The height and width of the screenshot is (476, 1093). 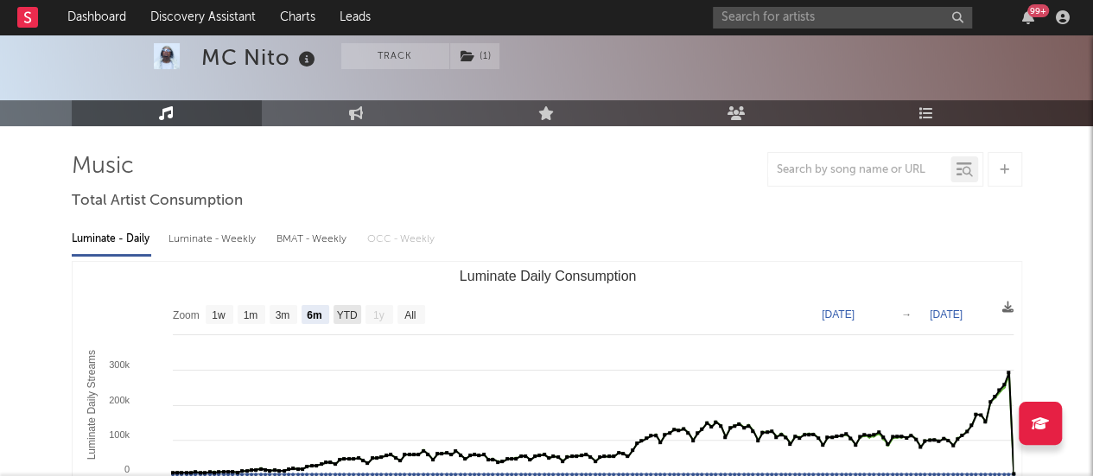 What do you see at coordinates (119, 400) in the screenshot?
I see `text: 200k` at bounding box center [119, 400].